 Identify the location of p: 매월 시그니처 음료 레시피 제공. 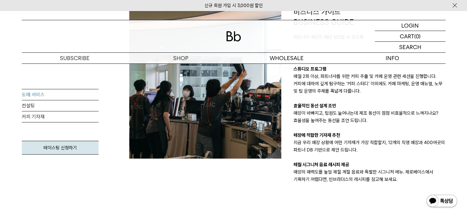
(369, 165).